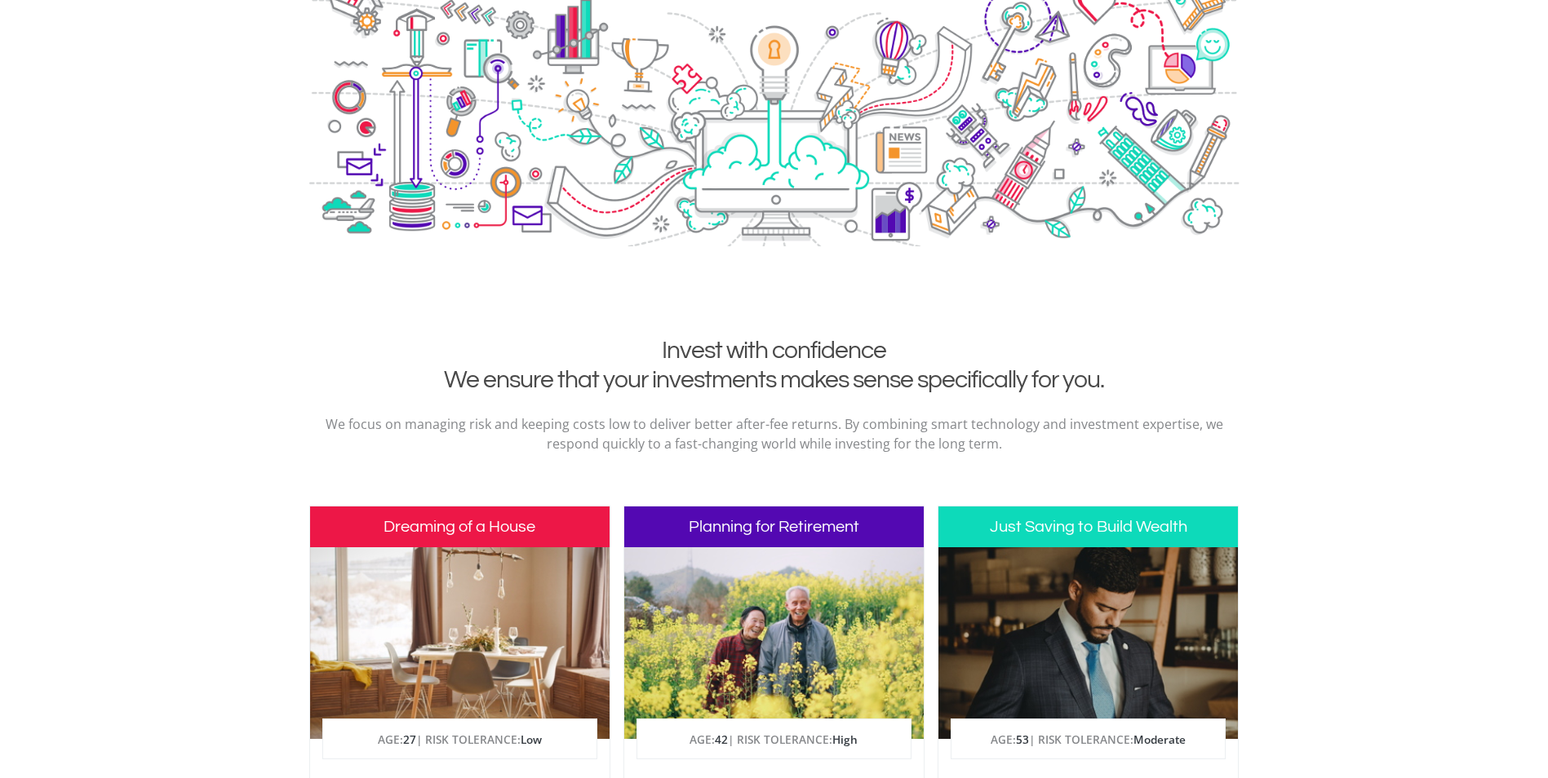  I want to click on p: We focus on managing risk and keeping costs low to deliver better after-fee returns. By combining..., so click(774, 434).